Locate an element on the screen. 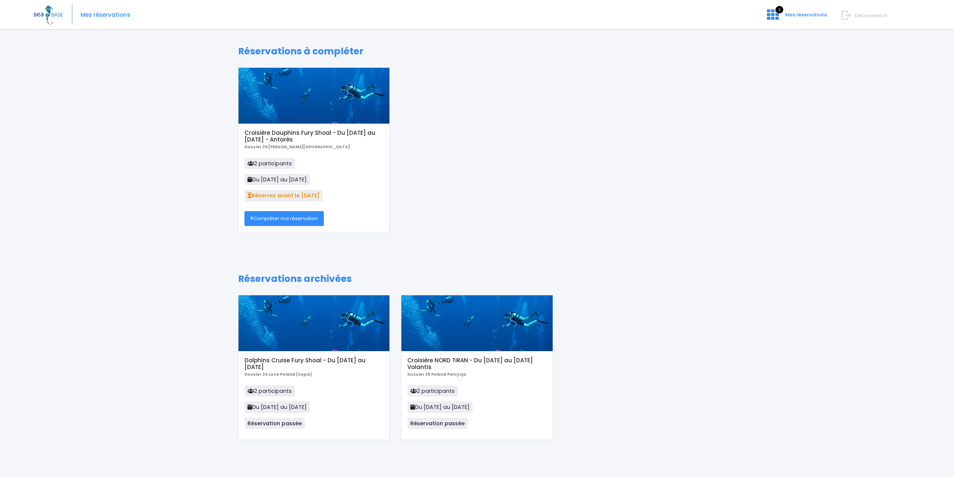  span: Mes réservations is located at coordinates (806, 15).